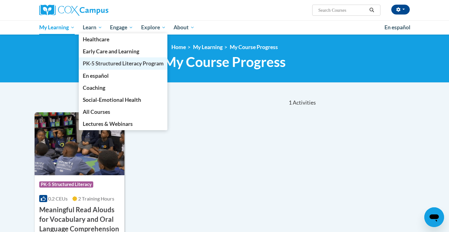 The width and height of the screenshot is (449, 232). What do you see at coordinates (304, 103) in the screenshot?
I see `span: Activities` at bounding box center [304, 103].